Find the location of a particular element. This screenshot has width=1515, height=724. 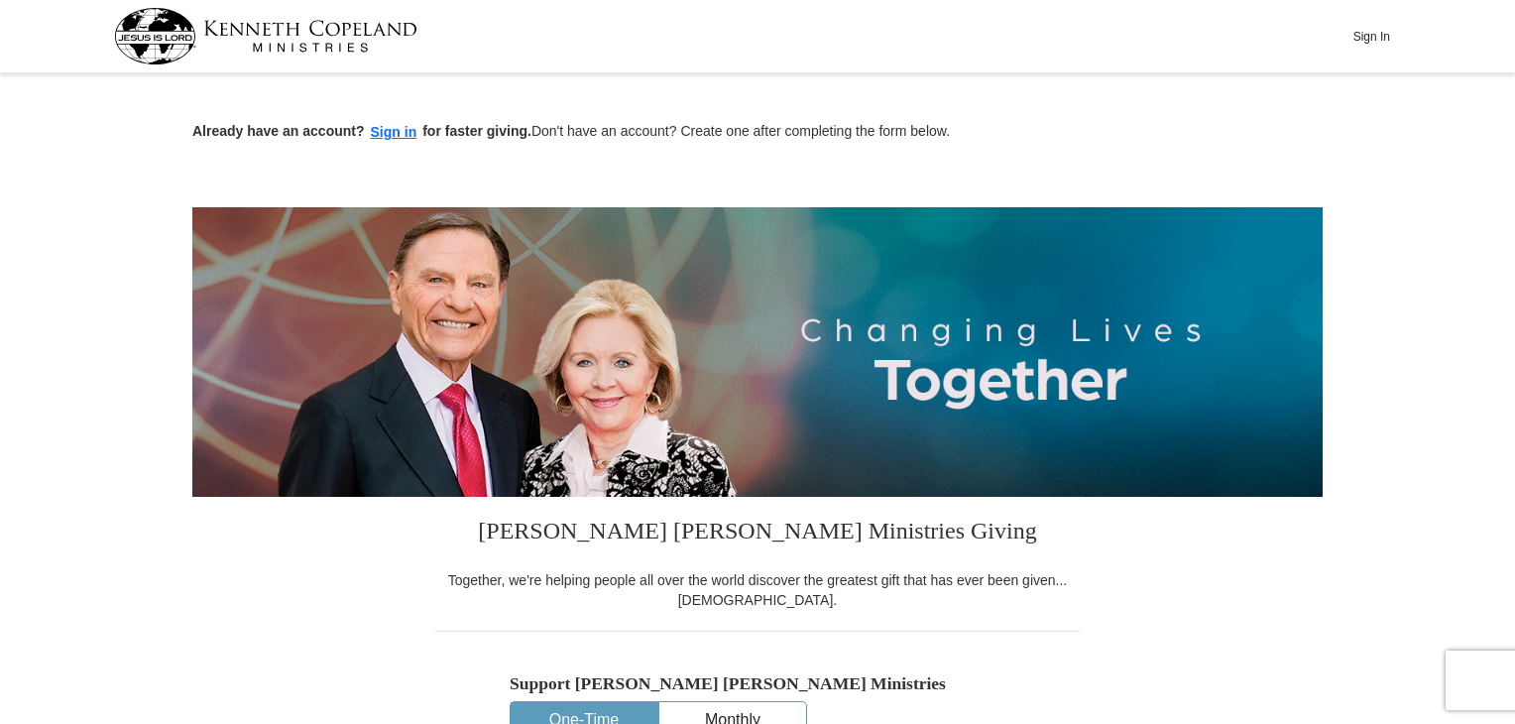

button: Sign in is located at coordinates (394, 132).